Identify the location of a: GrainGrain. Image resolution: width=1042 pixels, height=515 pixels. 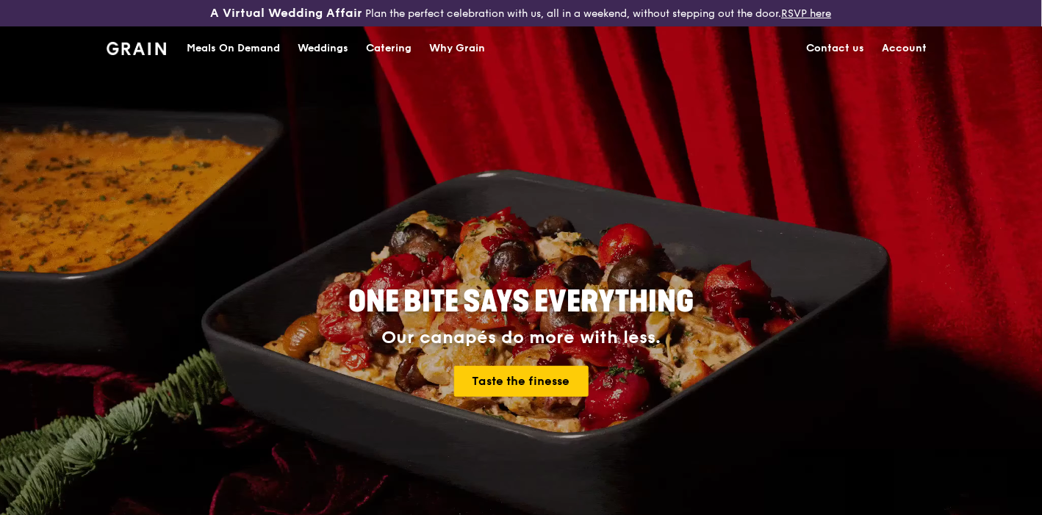
(136, 47).